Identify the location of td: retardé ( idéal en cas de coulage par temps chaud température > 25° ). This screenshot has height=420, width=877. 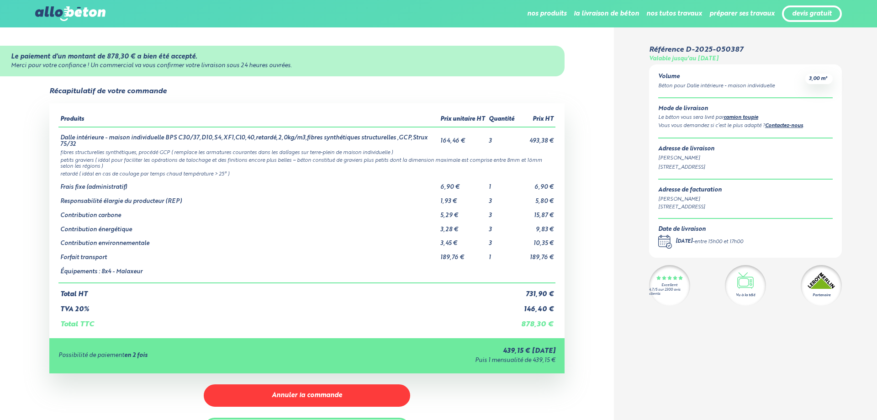
(307, 173).